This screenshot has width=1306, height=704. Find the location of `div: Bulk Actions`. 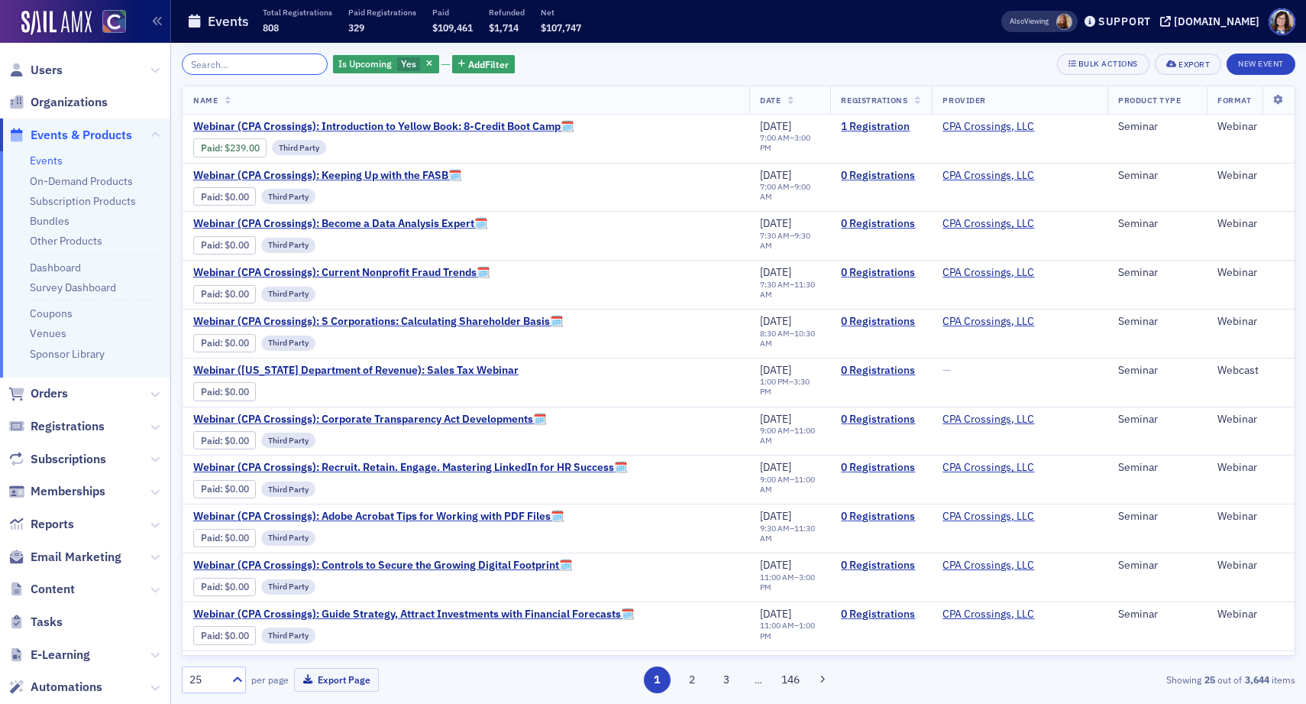

div: Bulk Actions is located at coordinates (1108, 63).